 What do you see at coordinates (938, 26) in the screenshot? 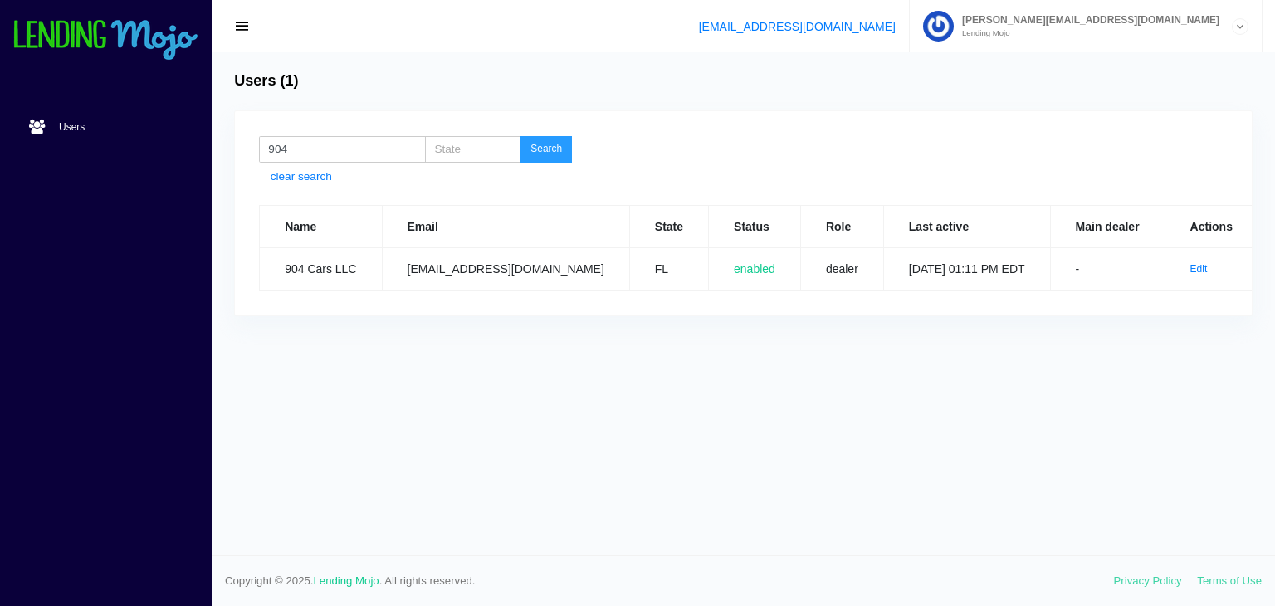
I see `img: Profile image` at bounding box center [938, 26].